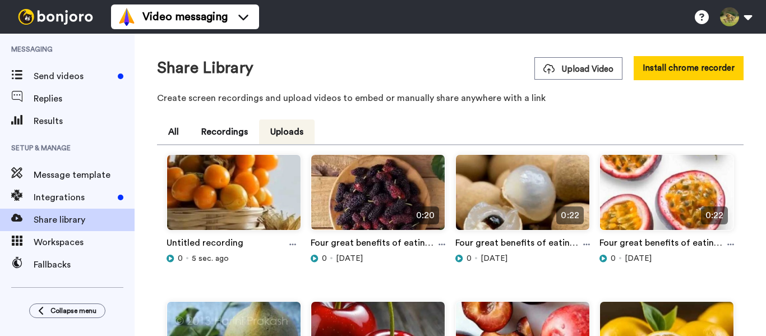 The height and width of the screenshot is (336, 766). I want to click on a: Install chrome recorder, so click(689, 68).